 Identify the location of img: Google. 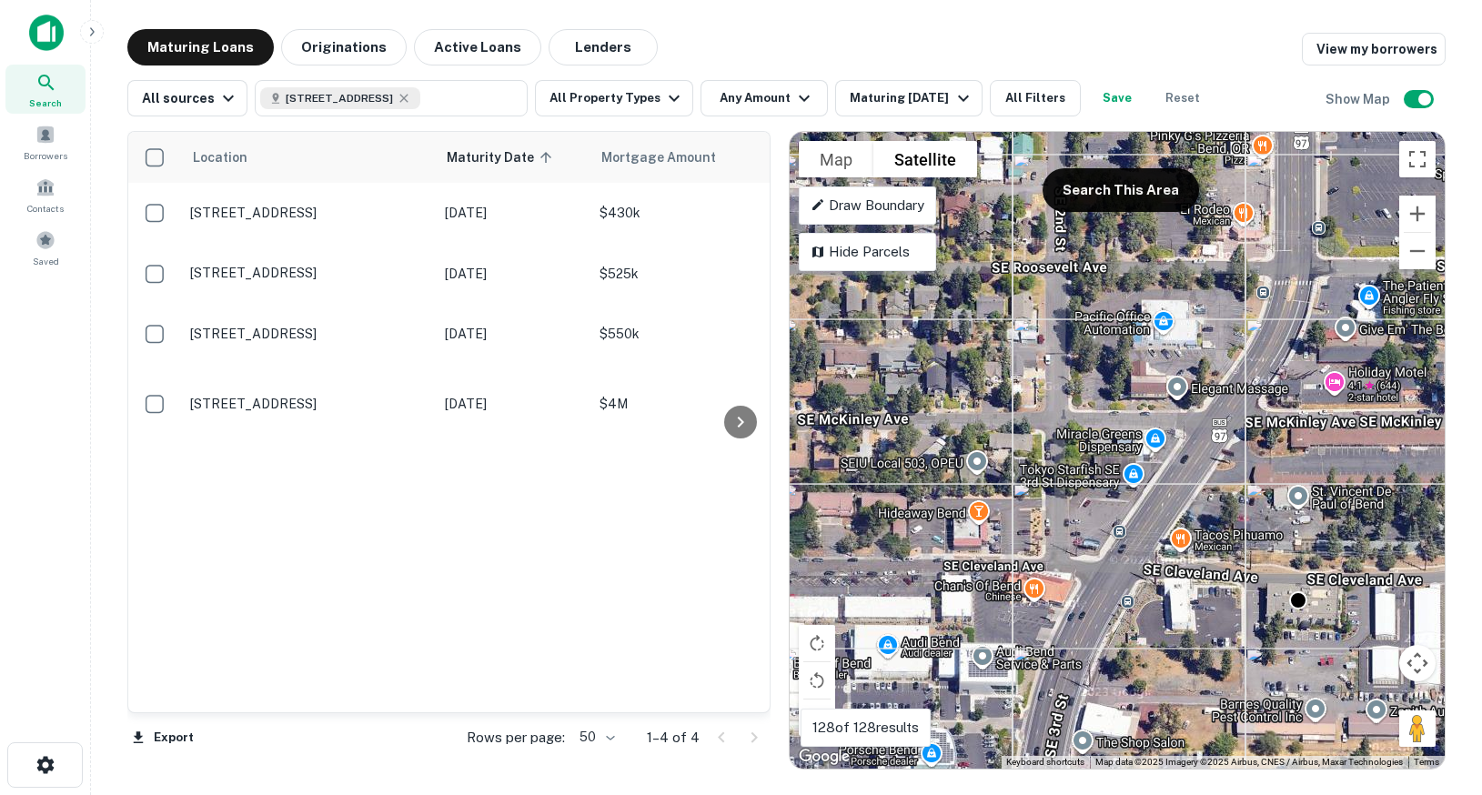
(824, 757).